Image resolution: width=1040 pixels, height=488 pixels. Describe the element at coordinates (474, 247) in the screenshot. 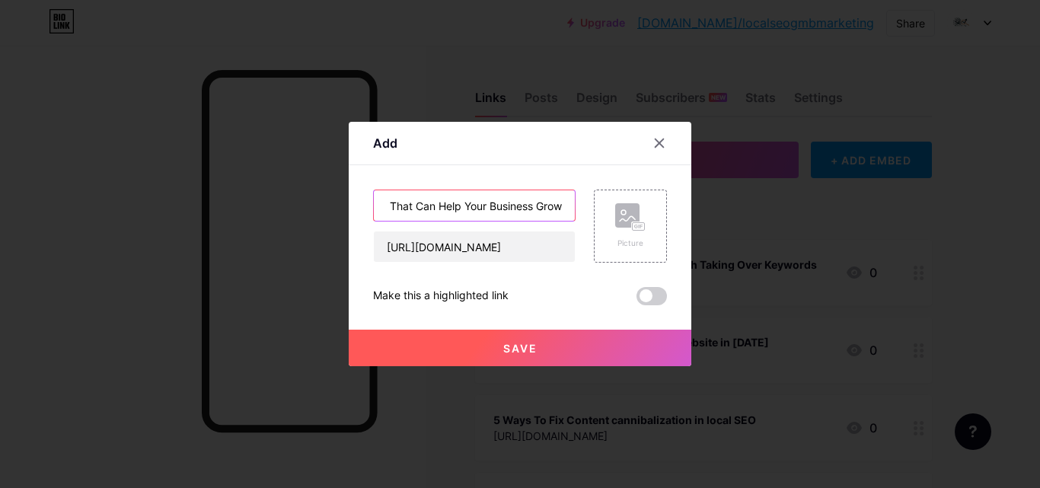

I see `input: URL` at that location.